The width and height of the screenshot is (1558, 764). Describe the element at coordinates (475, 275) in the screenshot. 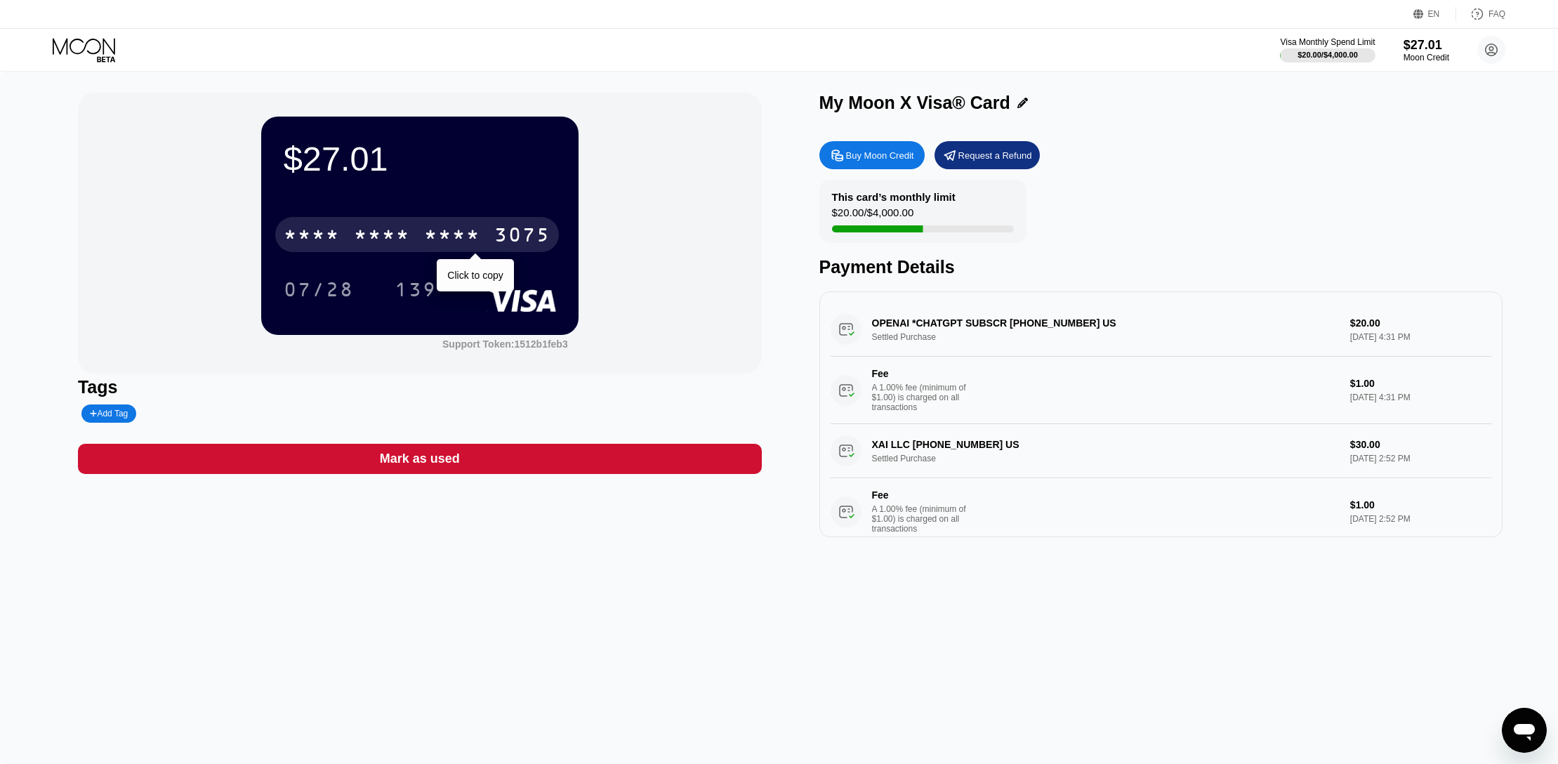

I see `div: Click to copy` at that location.